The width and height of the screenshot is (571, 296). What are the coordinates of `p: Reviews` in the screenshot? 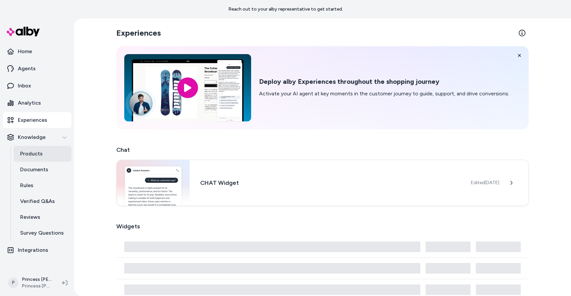 It's located at (30, 217).